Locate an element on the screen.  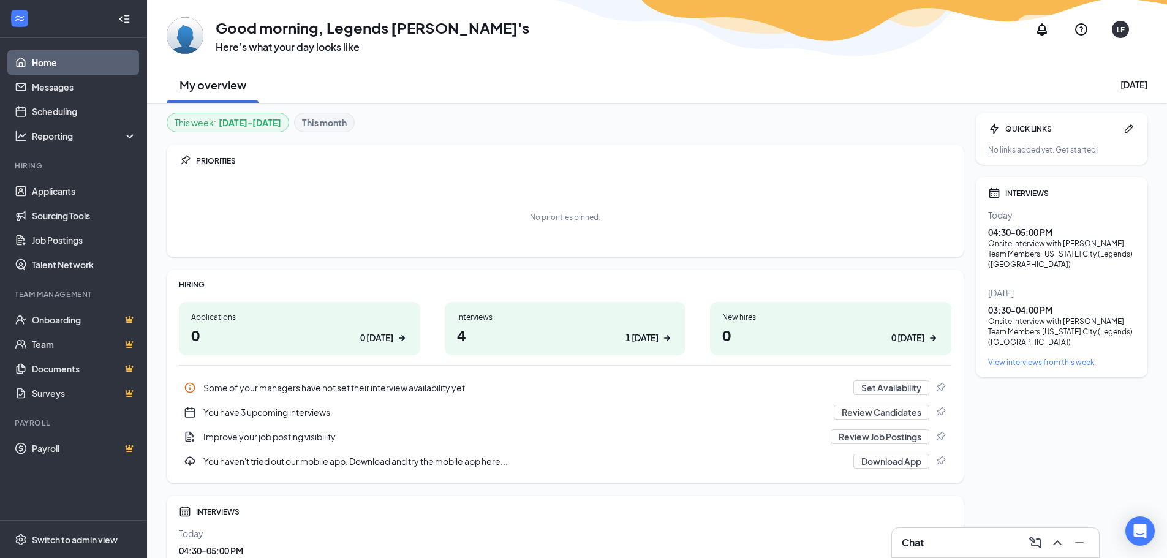
button: Review Candidates is located at coordinates (881, 412).